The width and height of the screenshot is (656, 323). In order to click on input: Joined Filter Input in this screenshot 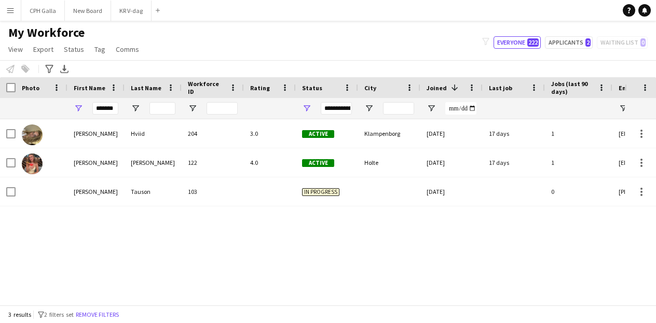, I will do `click(461, 108)`.